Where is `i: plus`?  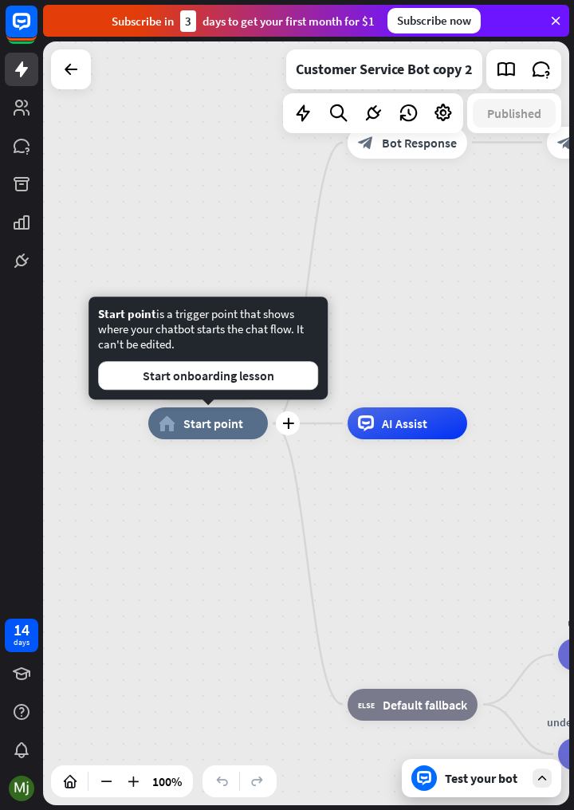 i: plus is located at coordinates (288, 423).